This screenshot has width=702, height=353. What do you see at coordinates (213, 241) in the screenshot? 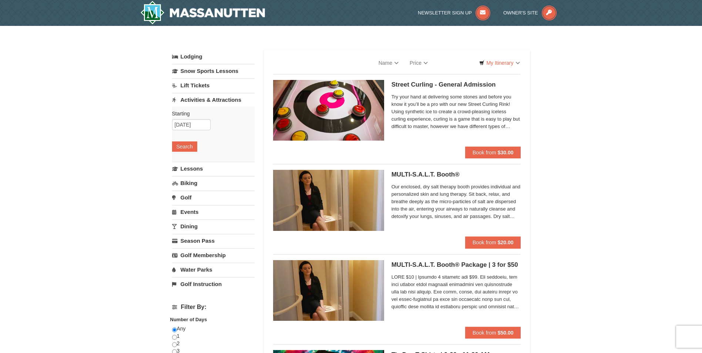
I see `a: Season Pass` at bounding box center [213, 241].